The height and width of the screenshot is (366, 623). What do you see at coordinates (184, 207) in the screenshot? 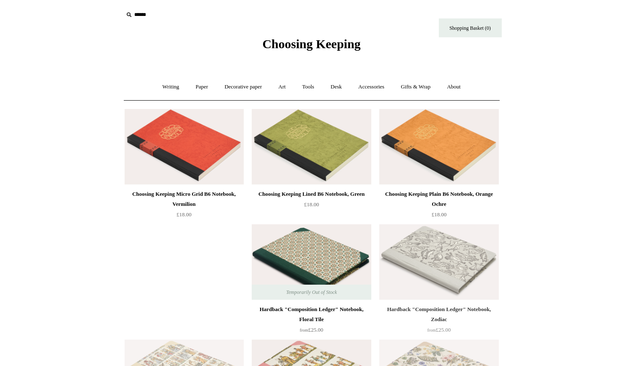
I see `a: Choosing Keeping Micro Grid B6 Notebook, Vermilion £18.00` at bounding box center [184, 207].